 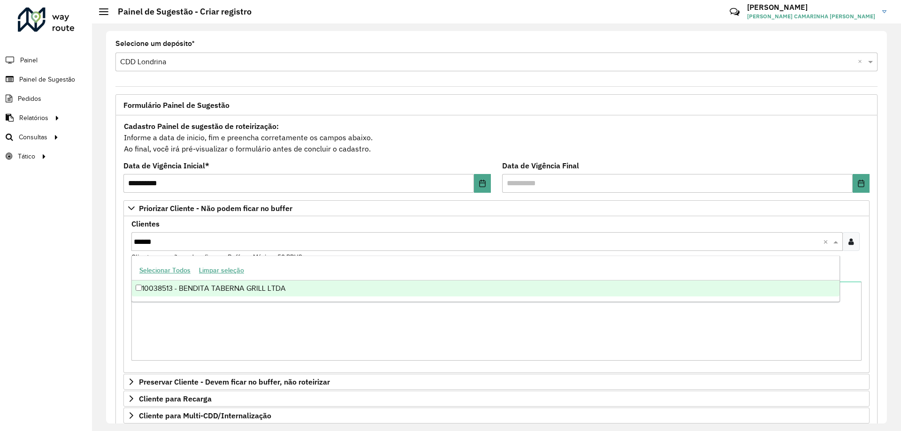 I want to click on label: Selecione um depósito, so click(x=155, y=44).